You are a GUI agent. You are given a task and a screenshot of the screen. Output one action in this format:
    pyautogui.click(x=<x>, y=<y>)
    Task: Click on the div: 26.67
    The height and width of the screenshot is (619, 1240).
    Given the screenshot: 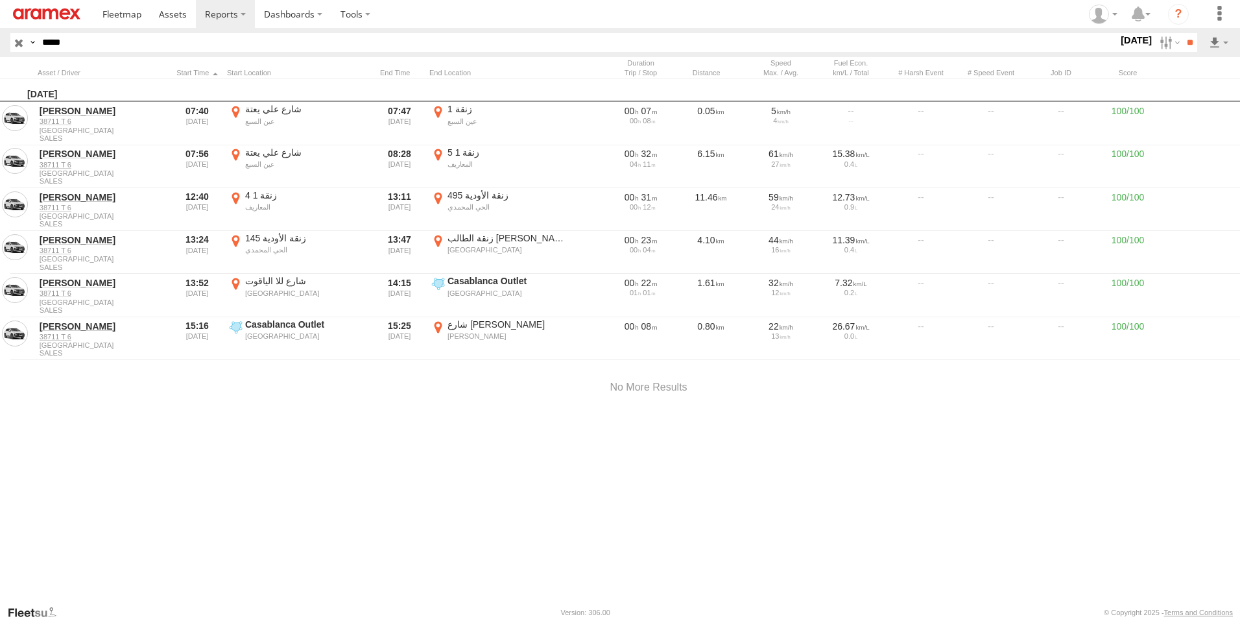 What is the action you would take?
    pyautogui.click(x=851, y=326)
    